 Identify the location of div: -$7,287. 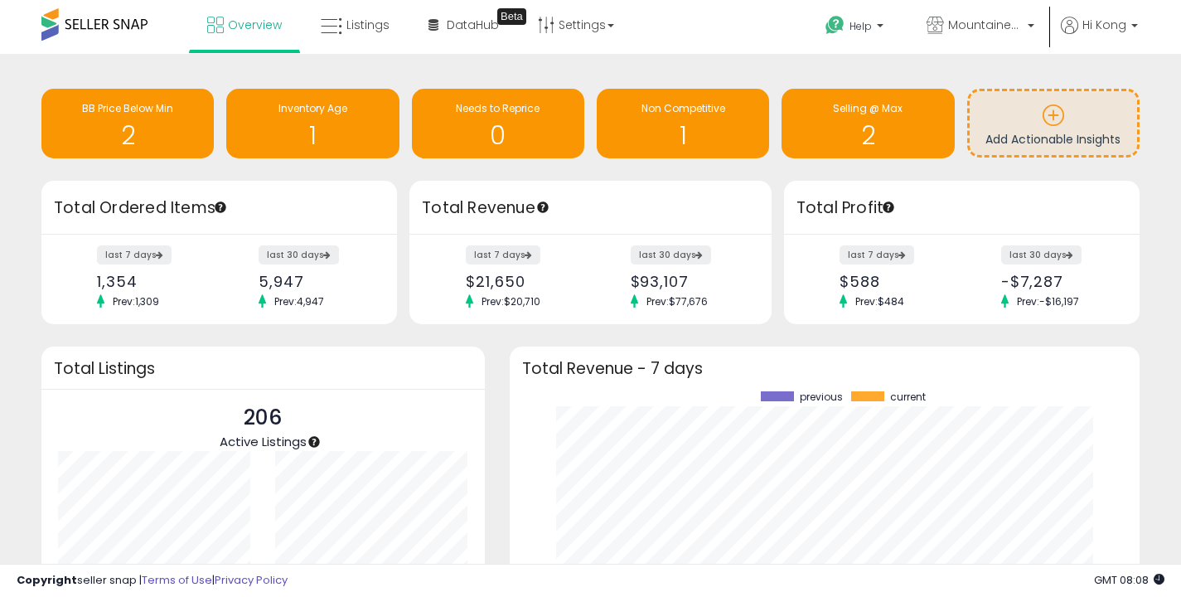
(1056, 281).